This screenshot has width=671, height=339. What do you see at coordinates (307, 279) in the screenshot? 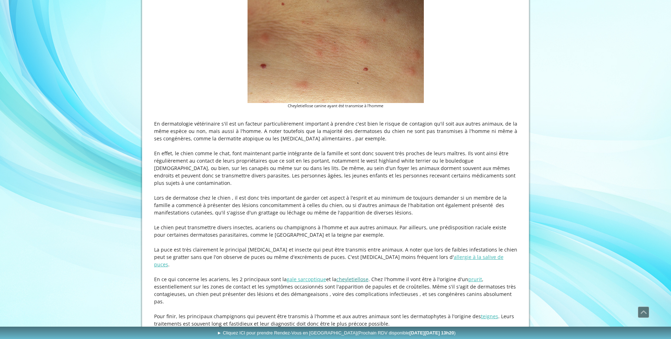
I see `a: gale sarcoptique` at bounding box center [307, 279].